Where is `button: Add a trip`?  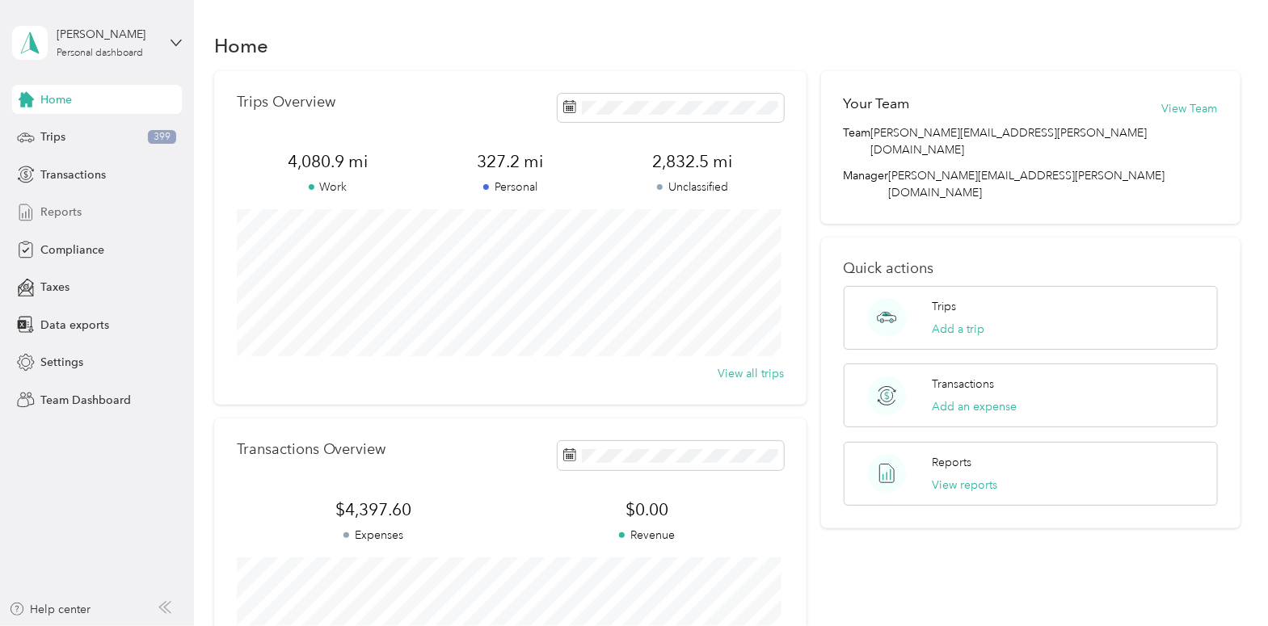
button: Add a trip is located at coordinates (957, 329).